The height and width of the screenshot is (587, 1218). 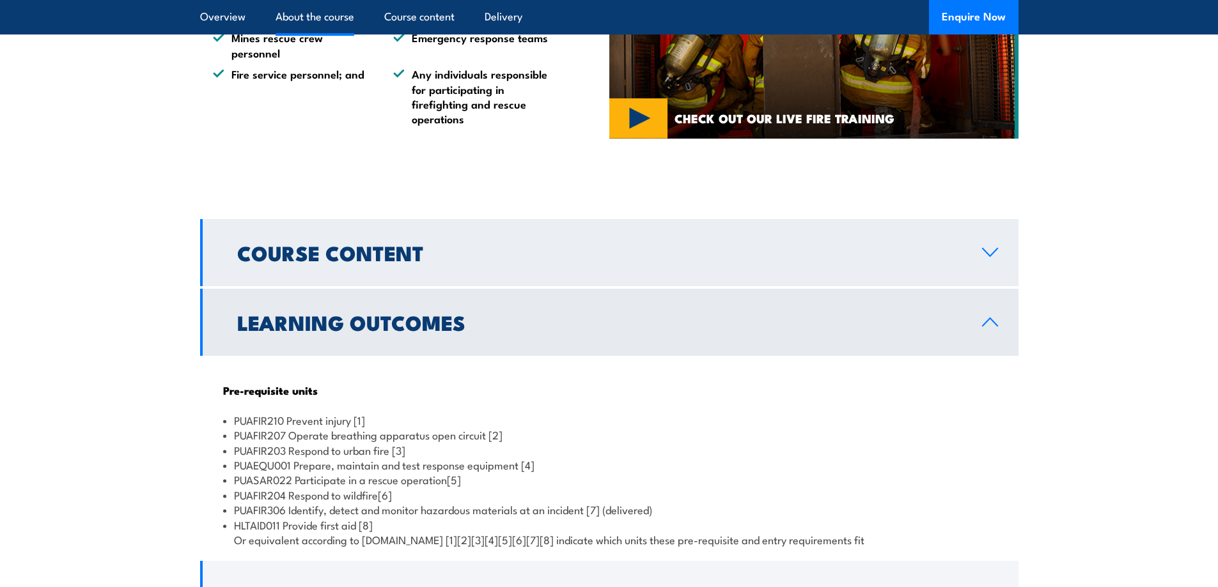 I want to click on li: PUAFIR207 Operate breathing apparatus open circuit [2], so click(x=609, y=435).